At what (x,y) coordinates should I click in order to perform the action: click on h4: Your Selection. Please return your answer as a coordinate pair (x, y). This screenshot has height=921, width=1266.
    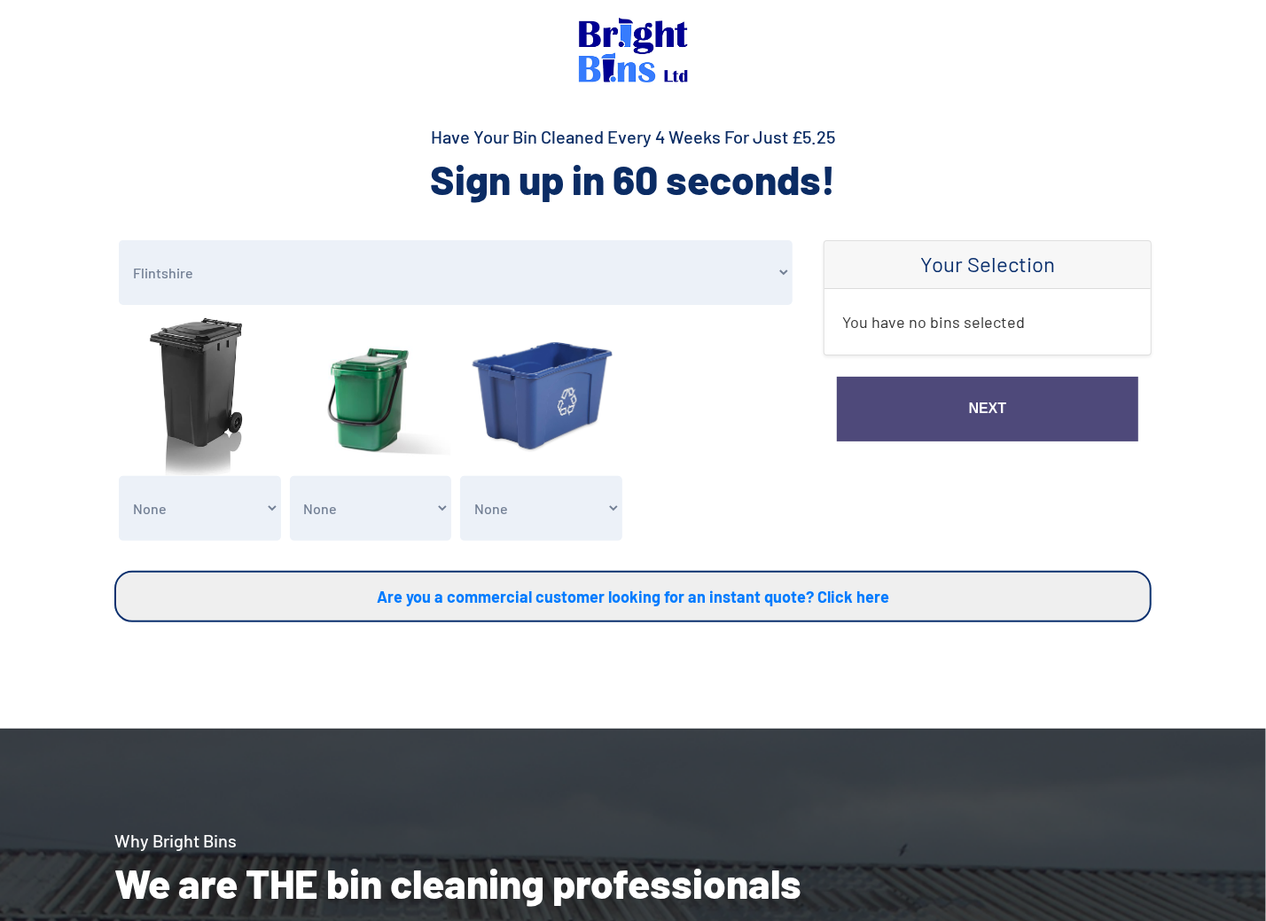
    Looking at the image, I should click on (987, 264).